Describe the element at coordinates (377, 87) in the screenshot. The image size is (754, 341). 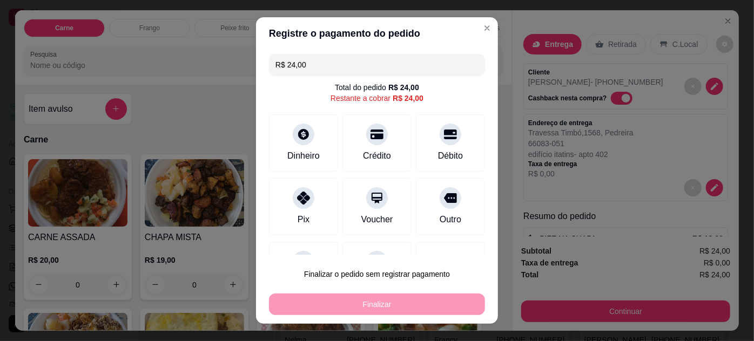
I see `div: Total do pedido` at that location.